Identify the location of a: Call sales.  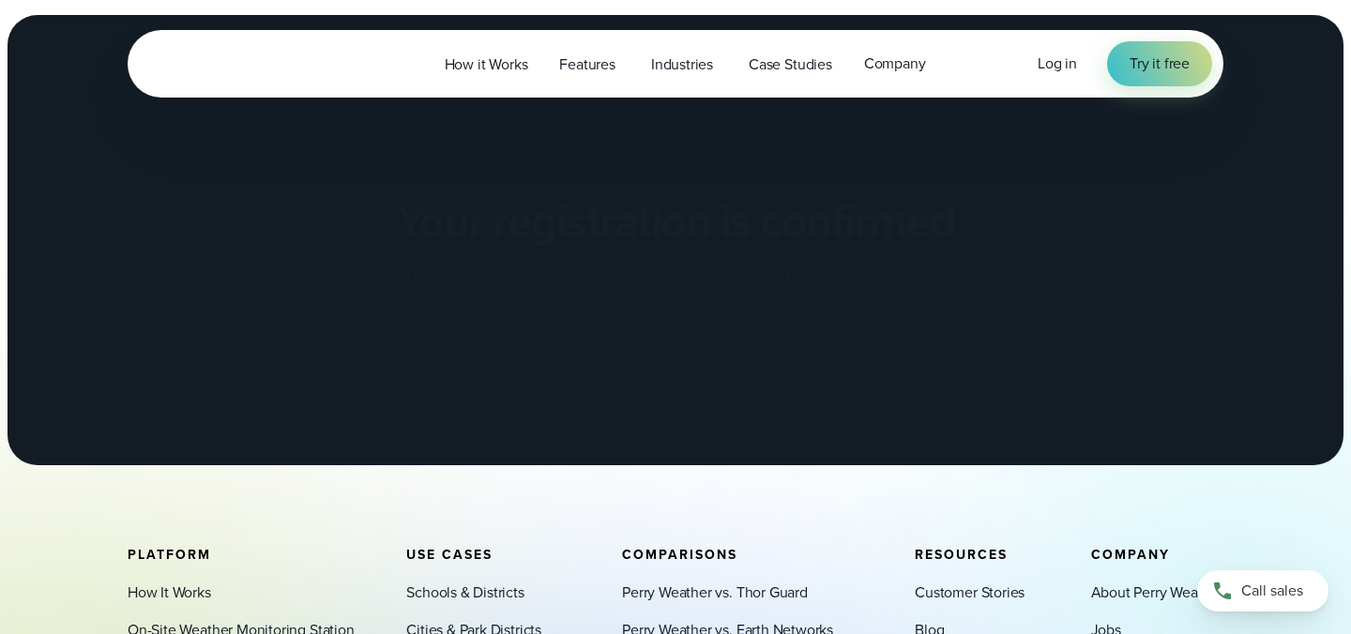
(1263, 591).